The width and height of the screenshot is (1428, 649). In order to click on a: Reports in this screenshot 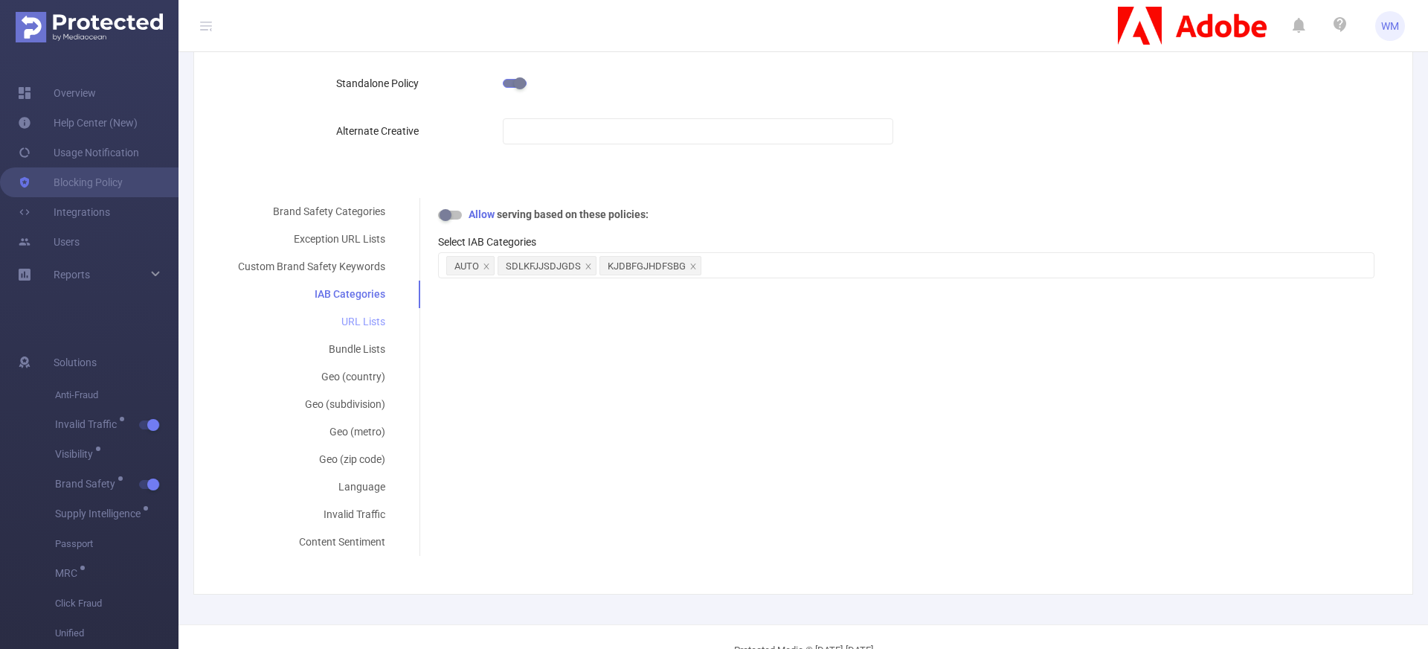, I will do `click(71, 274)`.